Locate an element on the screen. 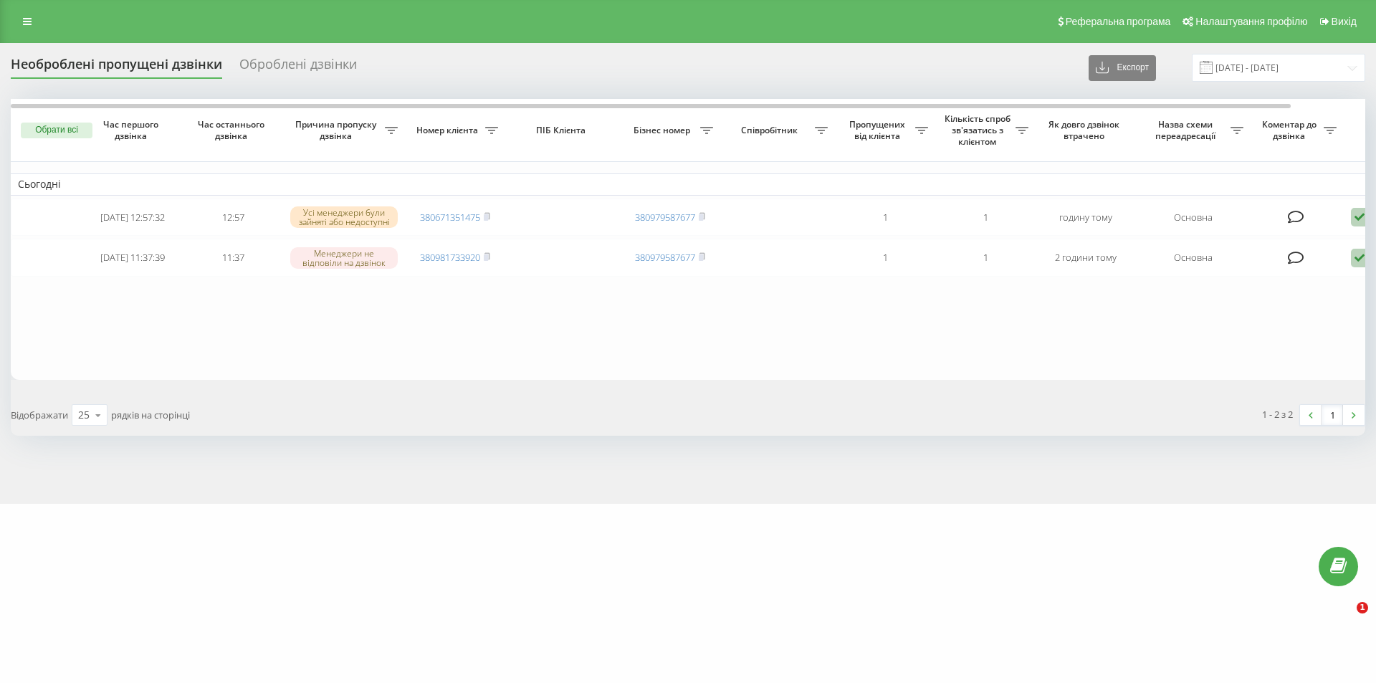 The image size is (1376, 683). span: Бізнес номер is located at coordinates (663, 130).